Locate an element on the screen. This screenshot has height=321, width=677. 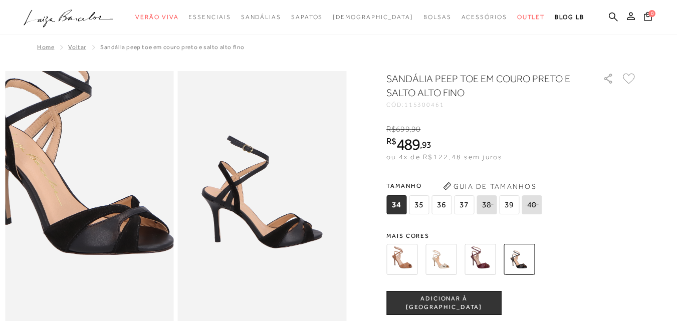
span: Mais cores is located at coordinates (512, 236).